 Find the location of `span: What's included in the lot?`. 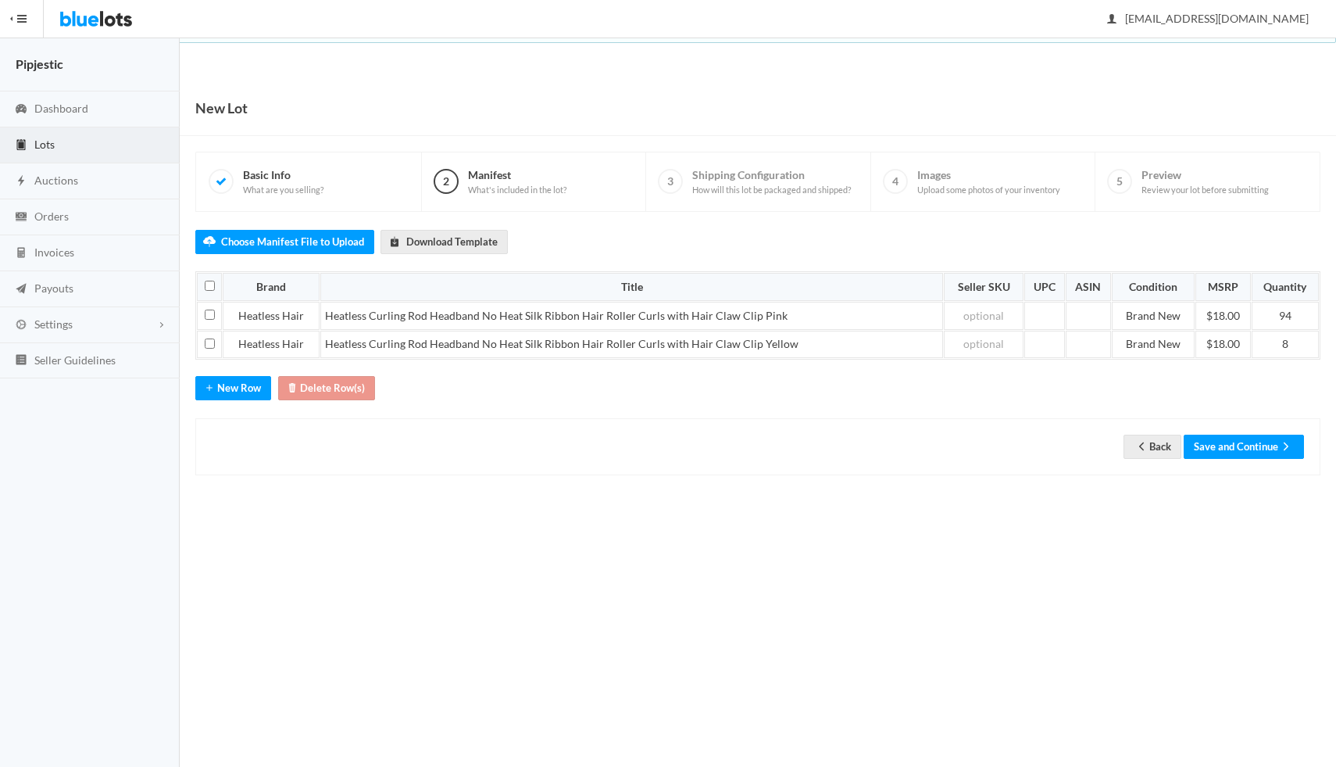

span: What's included in the lot? is located at coordinates (517, 190).